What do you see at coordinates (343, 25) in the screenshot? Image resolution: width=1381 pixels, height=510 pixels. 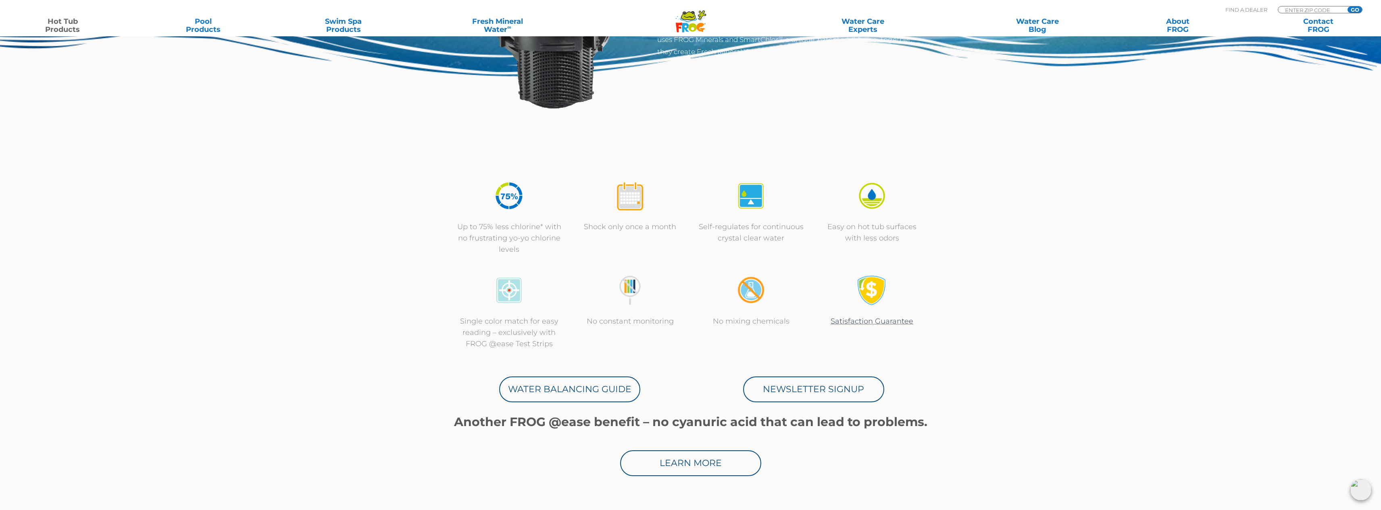 I see `a: Swim SpaProducts` at bounding box center [343, 25].